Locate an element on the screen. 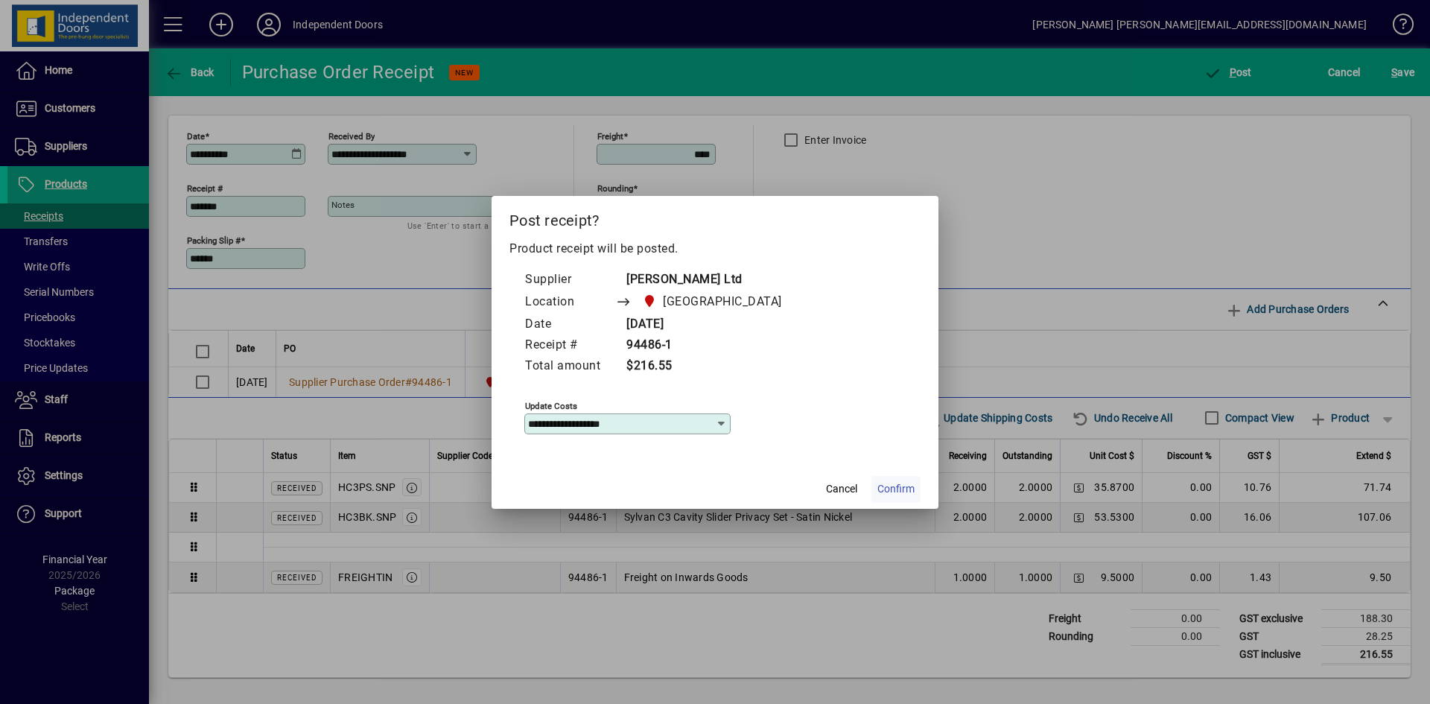 The image size is (1430, 704). p: Product receipt will be posted. is located at coordinates (715, 249).